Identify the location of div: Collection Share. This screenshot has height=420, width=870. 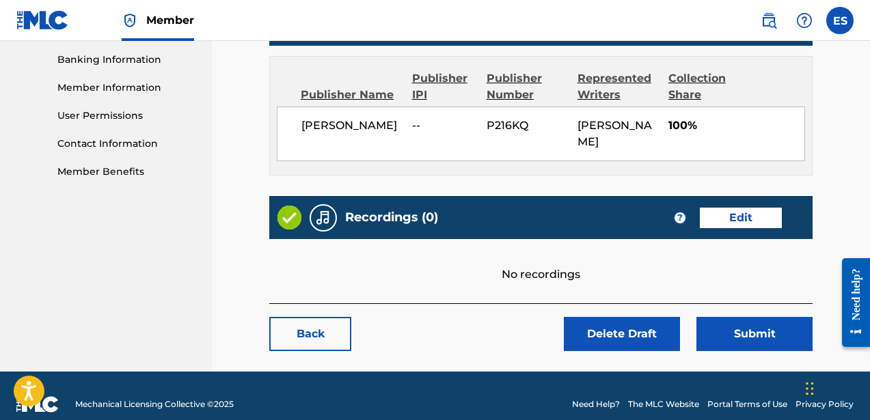
(706, 87).